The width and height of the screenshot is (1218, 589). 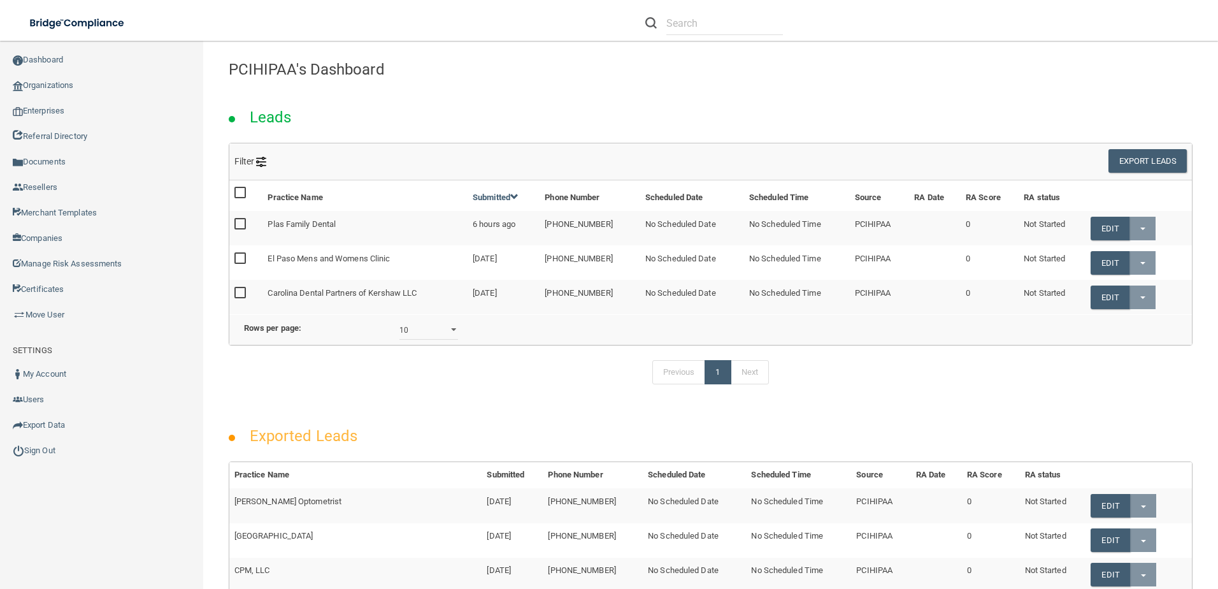 What do you see at coordinates (365, 263) in the screenshot?
I see `td: El Paso Mens and Womens Clinic` at bounding box center [365, 263].